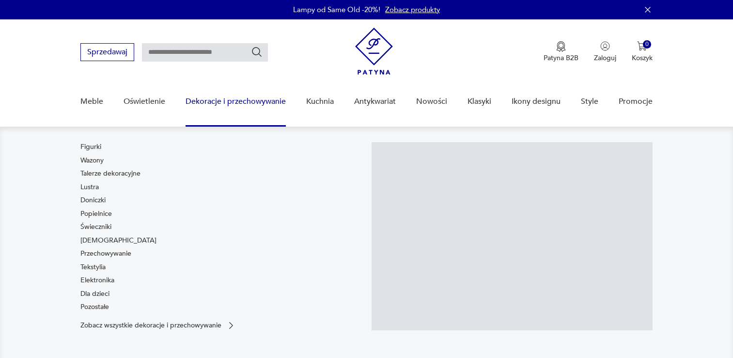  Describe the element at coordinates (561, 52) in the screenshot. I see `button: Patyna B2B` at that location.